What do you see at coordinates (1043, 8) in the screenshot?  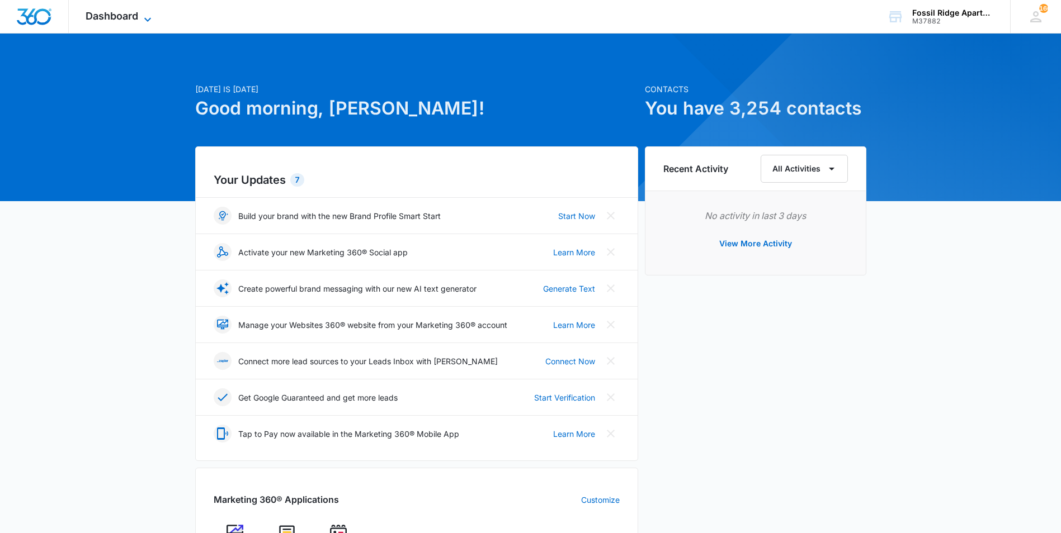 I see `div: notifications count` at bounding box center [1043, 8].